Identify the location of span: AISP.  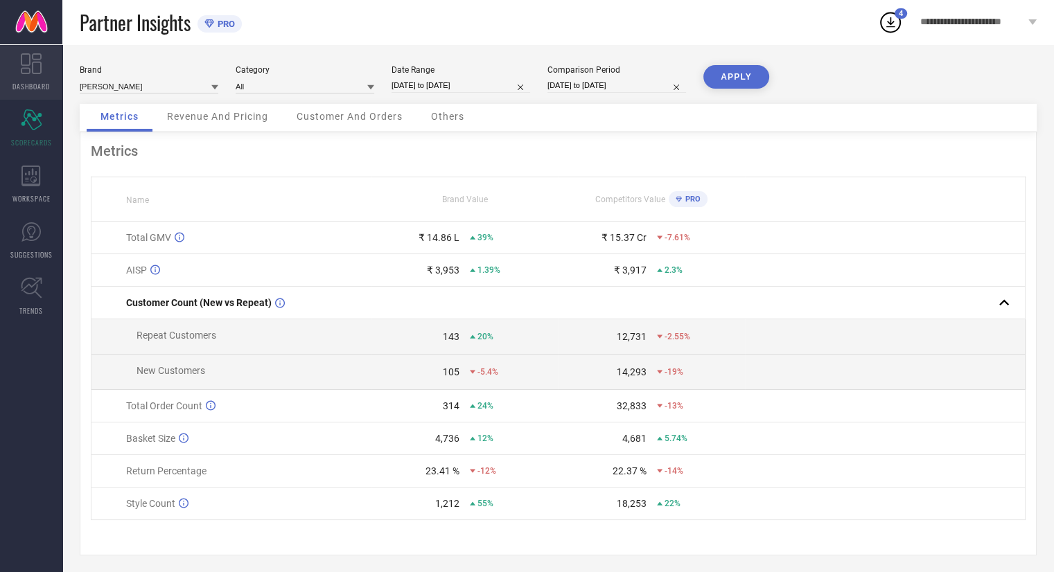
(136, 270).